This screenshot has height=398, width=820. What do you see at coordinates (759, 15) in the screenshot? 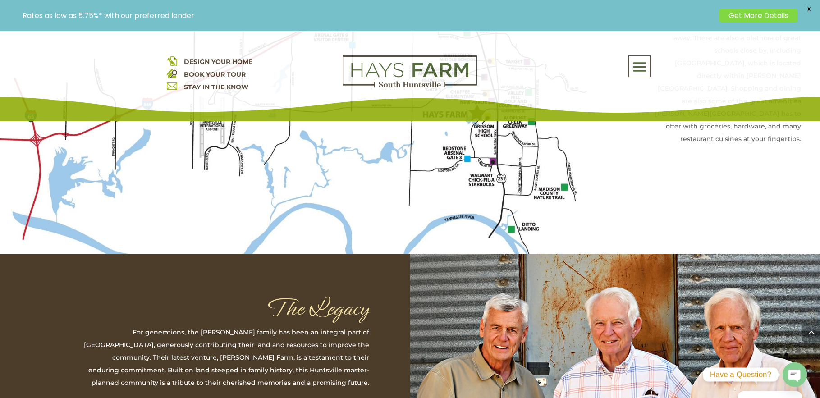
I see `a: Get More Details` at bounding box center [759, 15].